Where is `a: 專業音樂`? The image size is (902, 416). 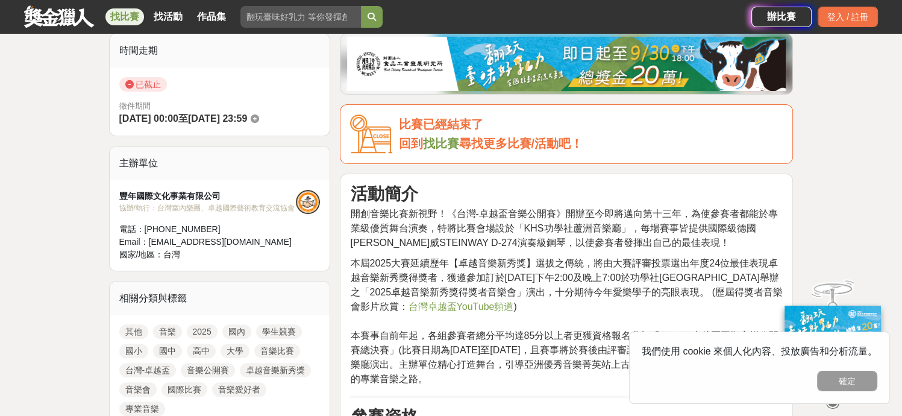
a: 專業音樂 is located at coordinates (142, 409).